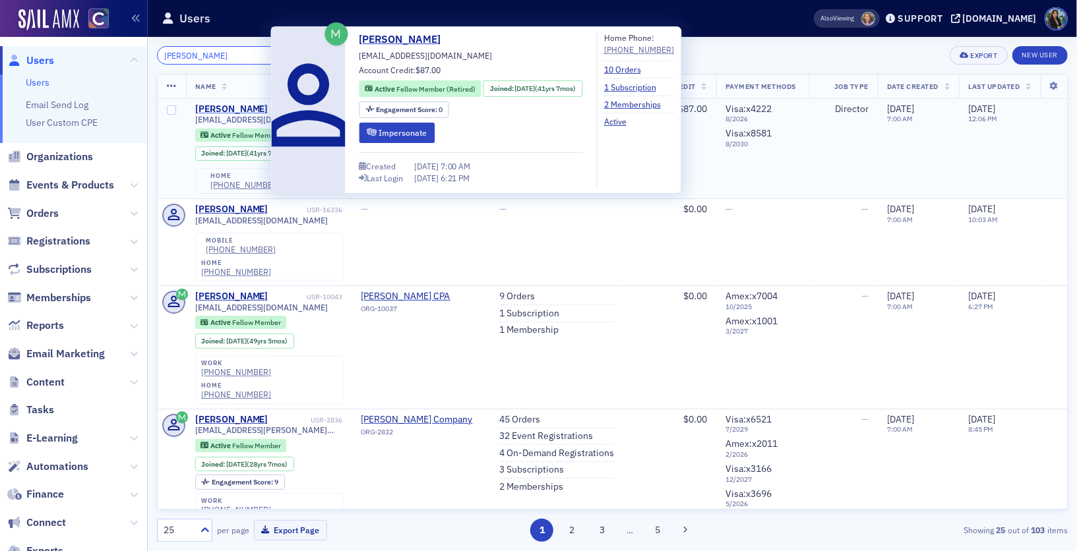 The image size is (1077, 551). Describe the element at coordinates (57, 105) in the screenshot. I see `a: Email Send Log` at that location.